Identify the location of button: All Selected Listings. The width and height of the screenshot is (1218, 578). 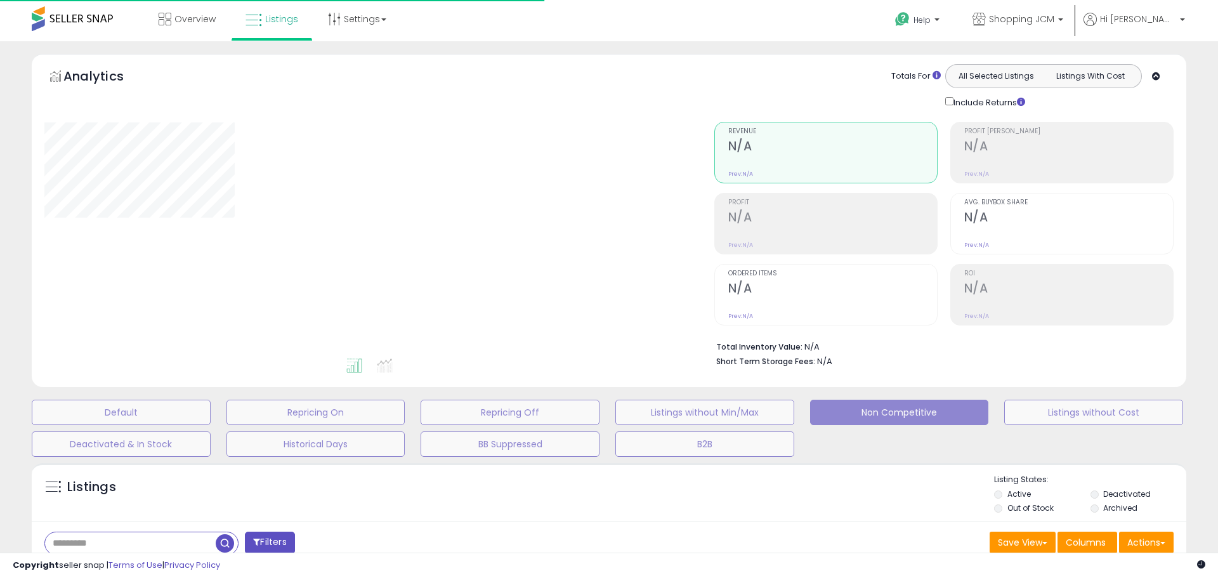
(996, 76).